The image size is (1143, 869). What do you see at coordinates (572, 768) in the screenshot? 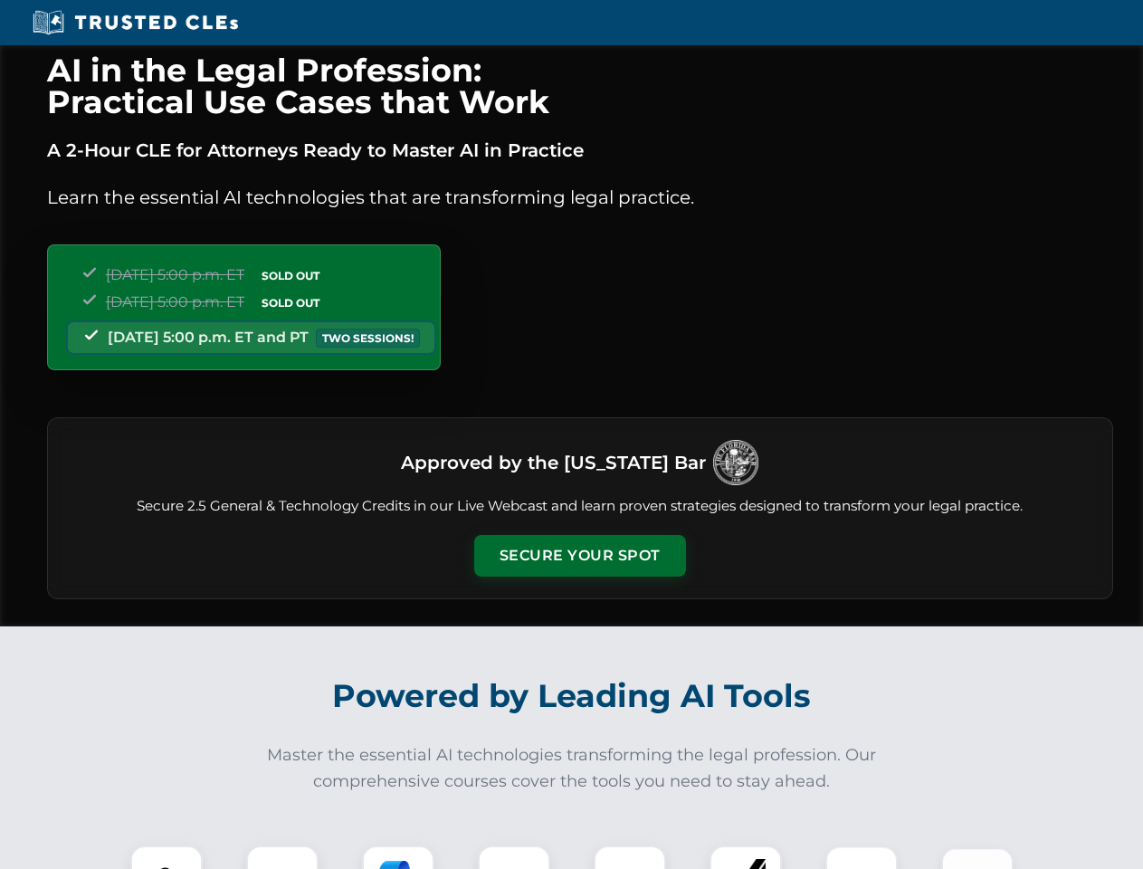
I see `p: Master the essential AI technologies transforming the legal profession. Our comprehensive courses...` at bounding box center [572, 768].